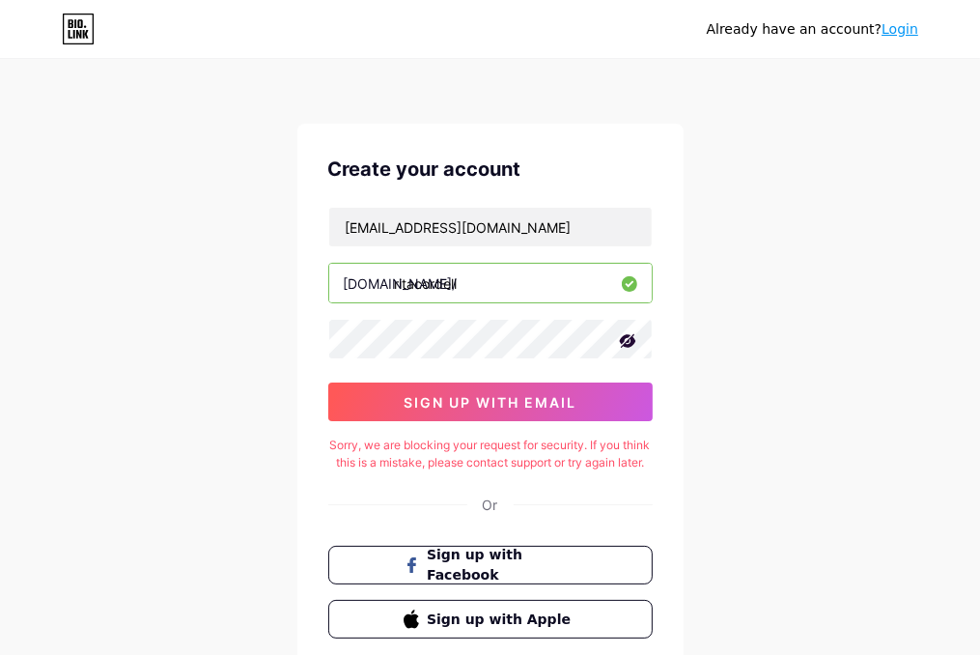 The image size is (980, 655). What do you see at coordinates (490, 402) in the screenshot?
I see `span: sign up with email` at bounding box center [490, 402].